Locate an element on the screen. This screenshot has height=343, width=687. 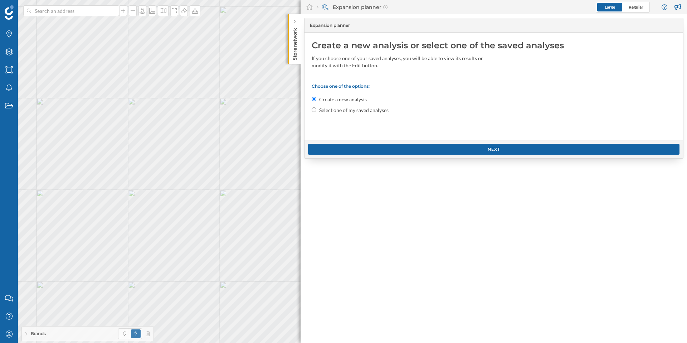
div: If you choose one of your saved analyses, you will be able to view its results or modify it with ... is located at coordinates (404, 62).